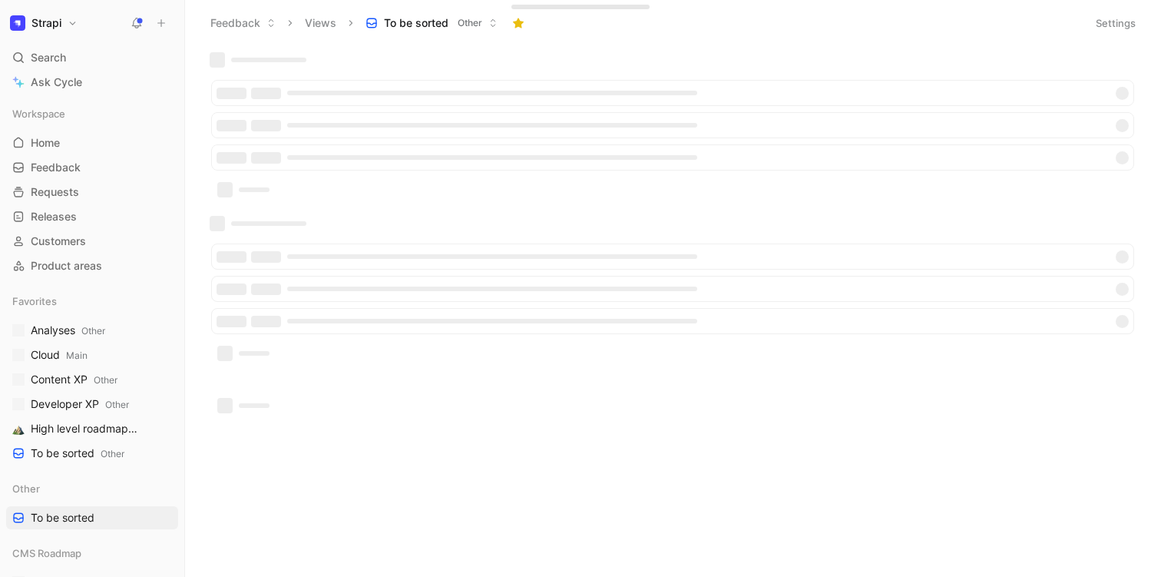  Describe the element at coordinates (92, 518) in the screenshot. I see `a: To be sorted` at that location.